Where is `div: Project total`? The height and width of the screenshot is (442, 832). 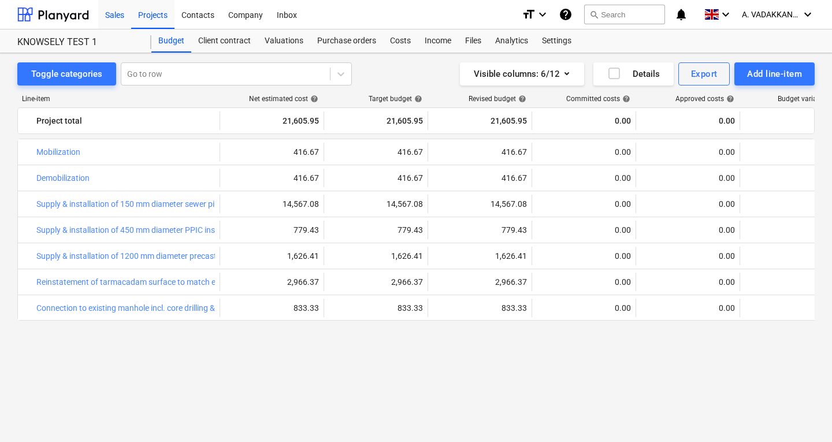
div: Project total is located at coordinates (125, 121).